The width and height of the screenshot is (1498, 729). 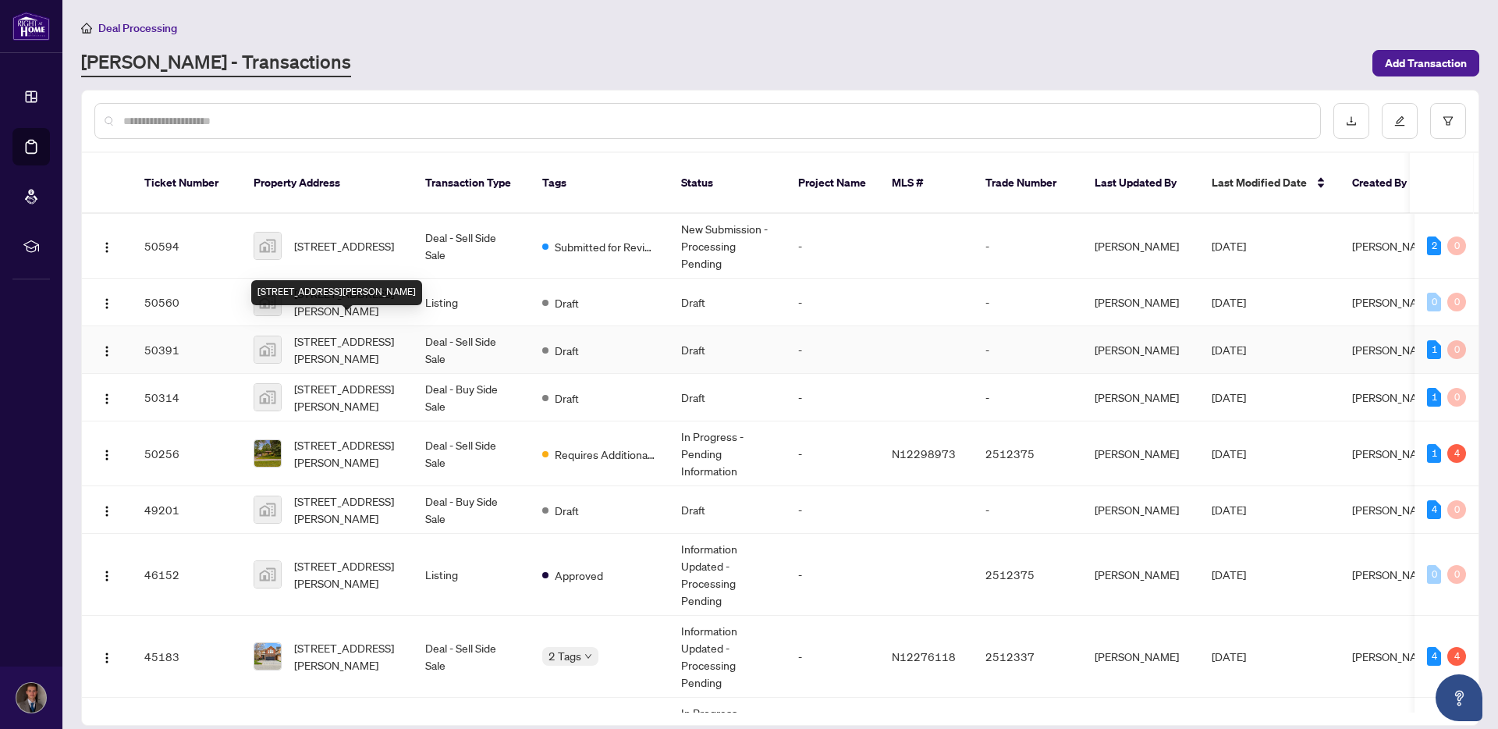 I want to click on th: Last Modified Date, so click(x=1269, y=183).